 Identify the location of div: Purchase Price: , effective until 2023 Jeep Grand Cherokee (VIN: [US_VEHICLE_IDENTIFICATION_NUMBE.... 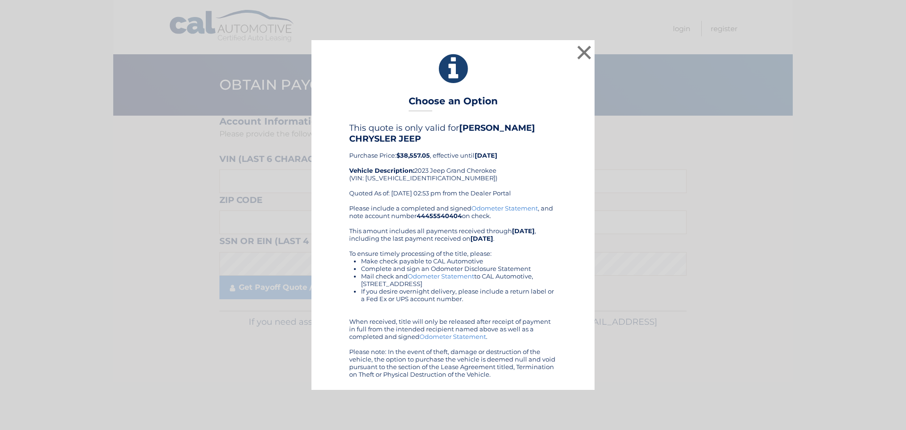
(453, 163).